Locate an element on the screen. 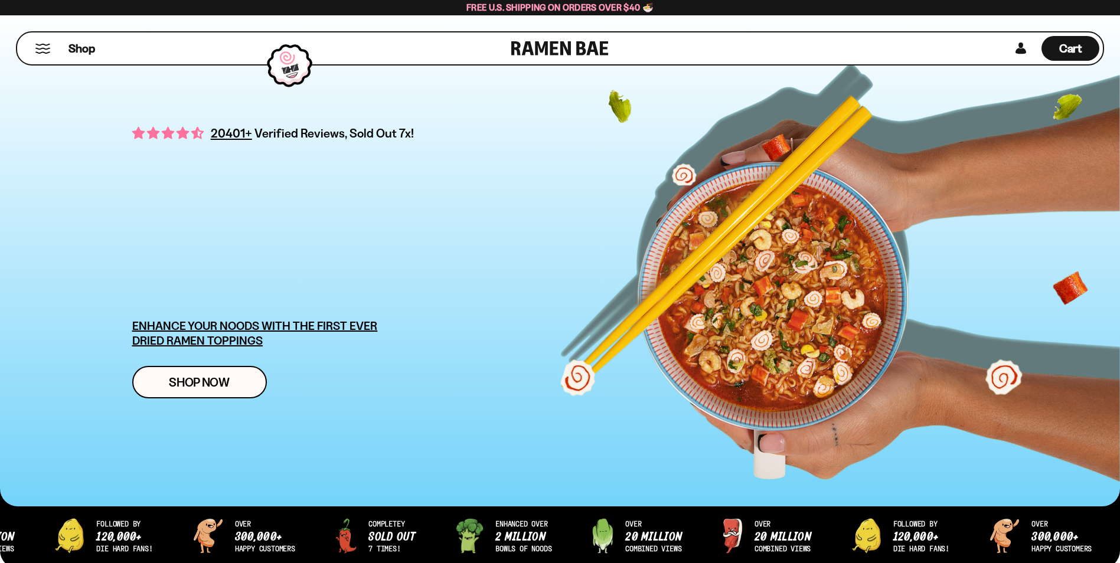  span: 20401+ is located at coordinates (231, 133).